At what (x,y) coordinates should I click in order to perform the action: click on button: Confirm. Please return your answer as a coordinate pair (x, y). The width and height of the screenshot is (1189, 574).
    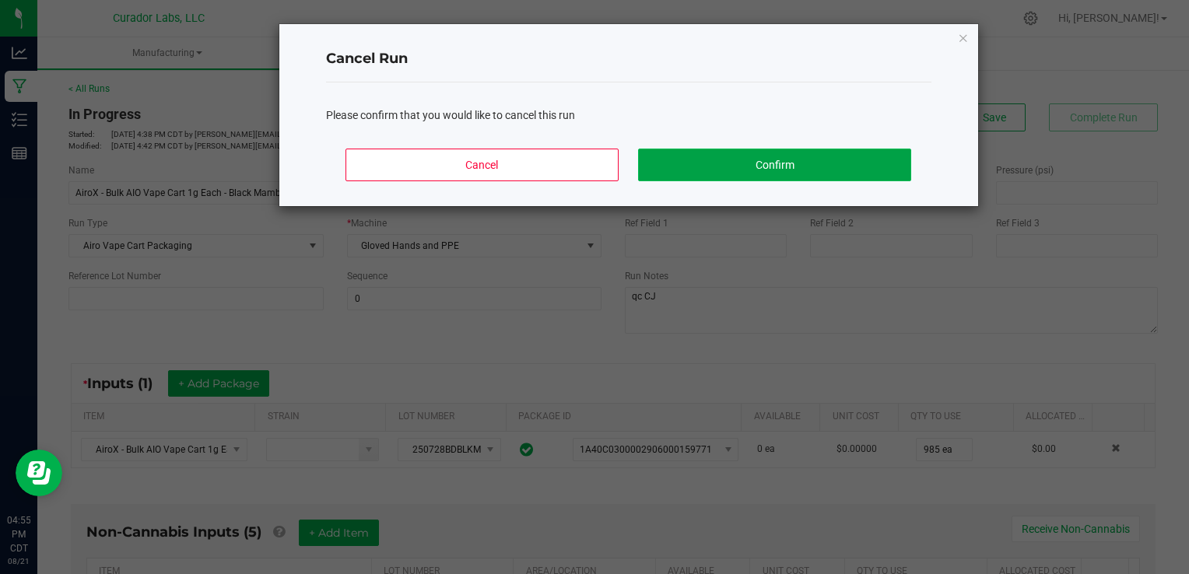
    Looking at the image, I should click on (774, 165).